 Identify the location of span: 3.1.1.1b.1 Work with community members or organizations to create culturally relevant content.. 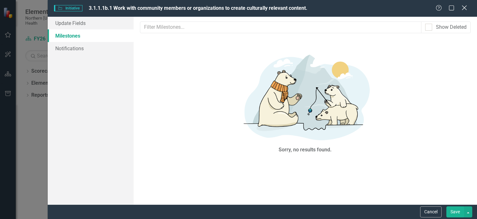
(198, 8).